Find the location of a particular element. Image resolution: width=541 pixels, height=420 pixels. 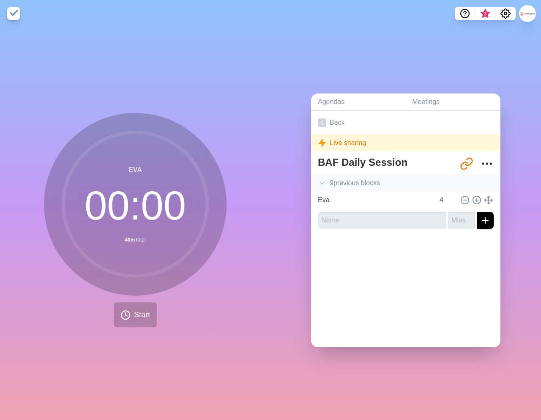

span: Start is located at coordinates (142, 314).